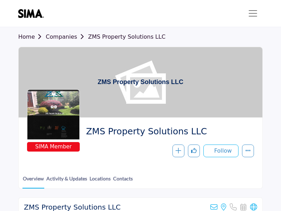 Image resolution: width=281 pixels, height=211 pixels. Describe the element at coordinates (67, 37) in the screenshot. I see `a: Companies` at that location.